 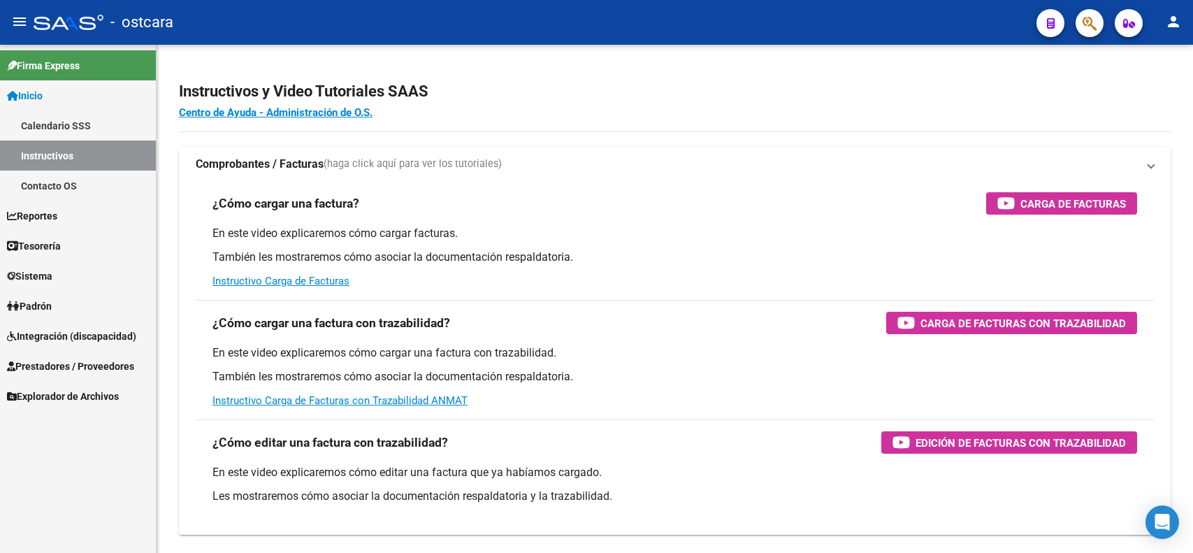 What do you see at coordinates (674, 358) in the screenshot?
I see `div: Comprobantes / Facturas(haga click aquí para ver los tutoriales)` at bounding box center [674, 358].